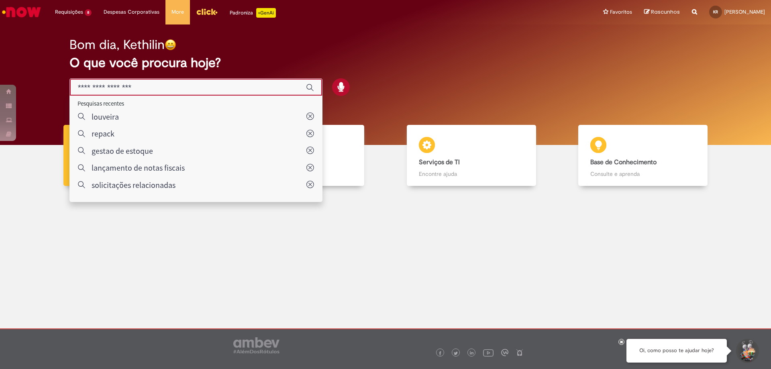 The height and width of the screenshot is (369, 771). Describe the element at coordinates (623, 162) in the screenshot. I see `b: Base de Conhecimento` at that location.